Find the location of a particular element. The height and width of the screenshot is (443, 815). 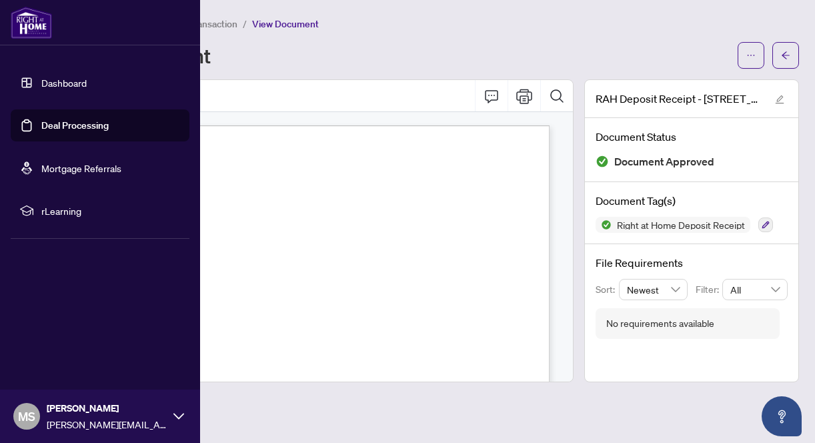

span: ellipsis is located at coordinates (751, 55).